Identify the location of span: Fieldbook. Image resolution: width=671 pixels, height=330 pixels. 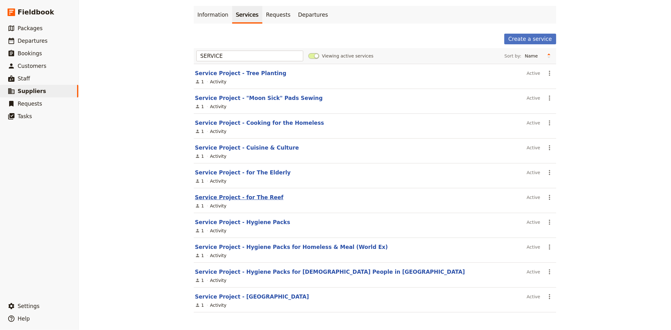
(36, 12).